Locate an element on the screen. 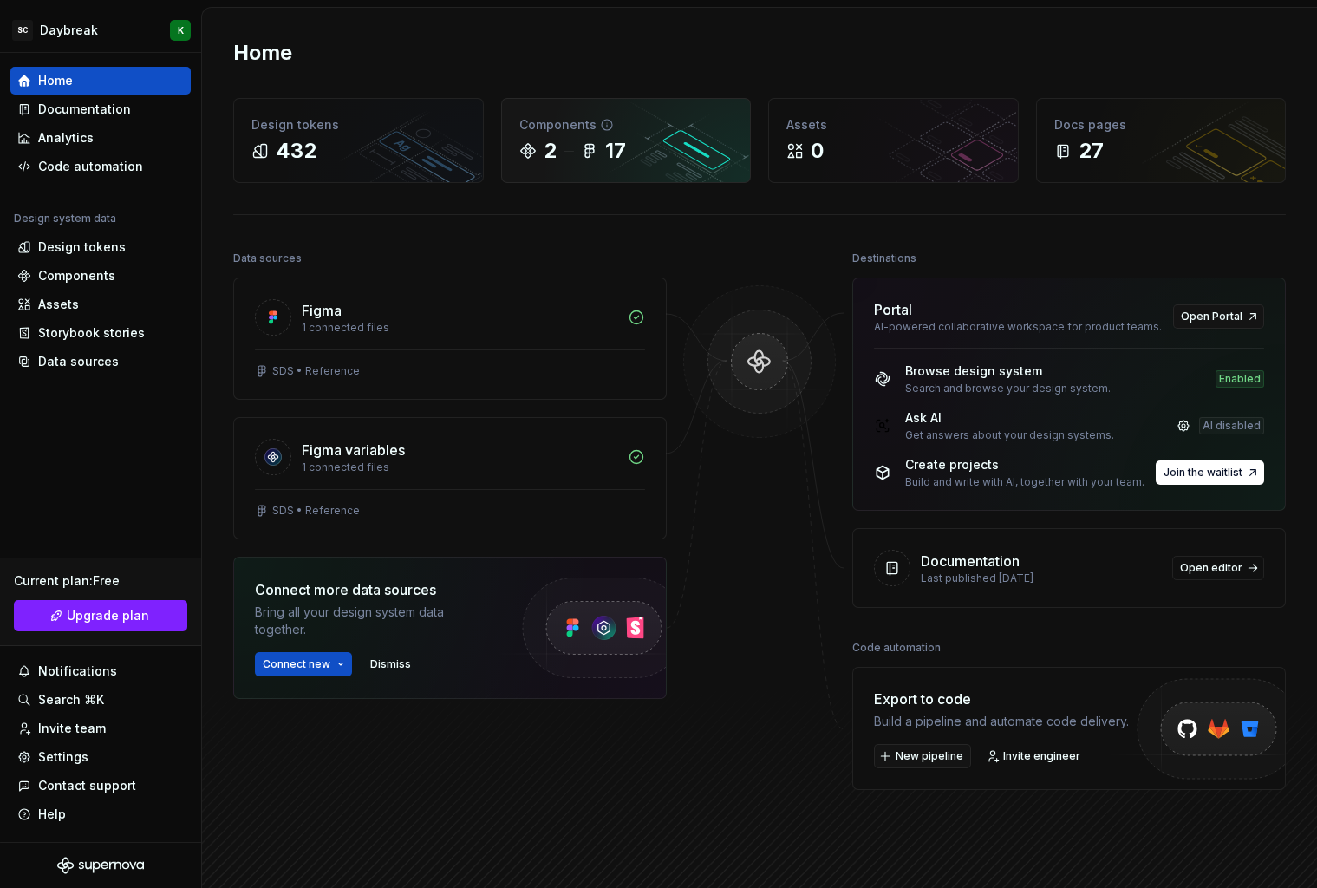 The height and width of the screenshot is (888, 1317). a: Figma variables1 connected filesSDS • Reference is located at coordinates (450, 478).